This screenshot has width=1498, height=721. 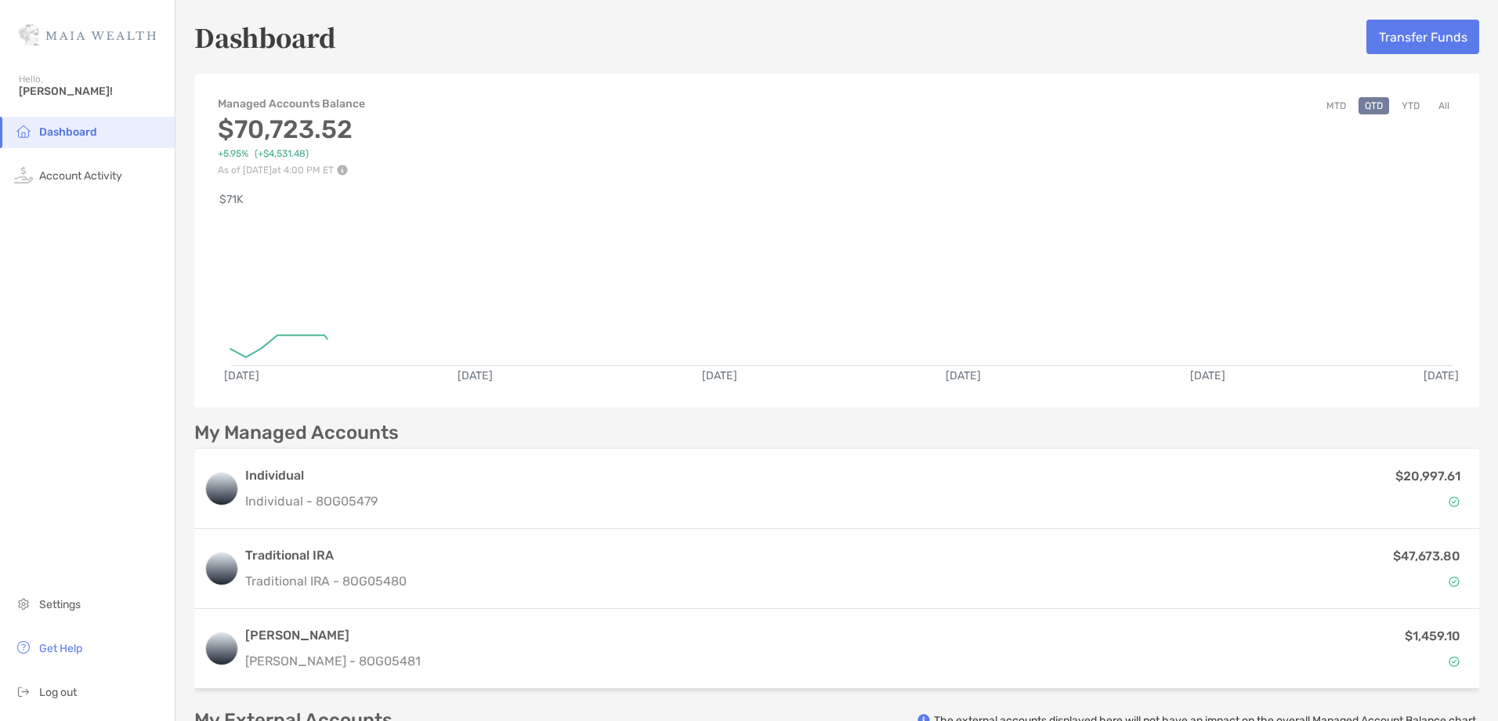 What do you see at coordinates (1444, 106) in the screenshot?
I see `button: All` at bounding box center [1444, 106].